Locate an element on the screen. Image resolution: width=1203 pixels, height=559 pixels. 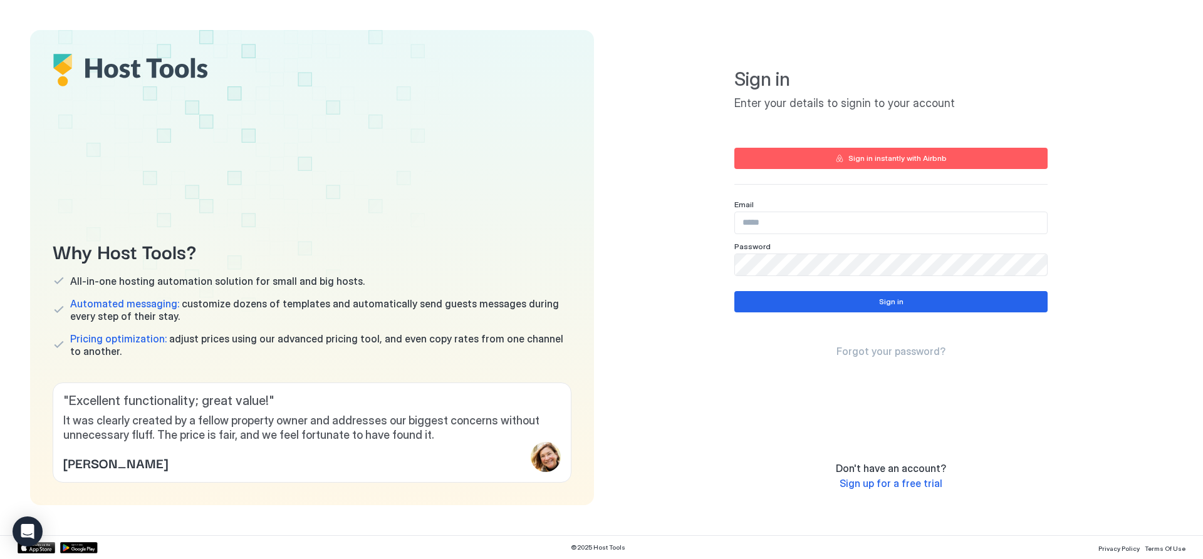
a: Forgot your password? is located at coordinates (891, 351).